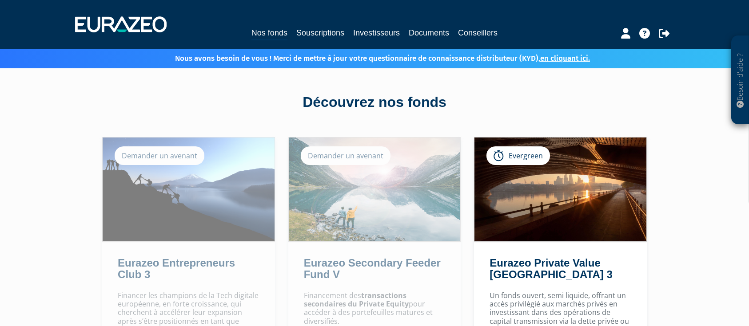 The width and height of the screenshot is (749, 326). What do you see at coordinates (560, 190) in the screenshot?
I see `img: Eurazeo Private Value Europe 3` at bounding box center [560, 190].